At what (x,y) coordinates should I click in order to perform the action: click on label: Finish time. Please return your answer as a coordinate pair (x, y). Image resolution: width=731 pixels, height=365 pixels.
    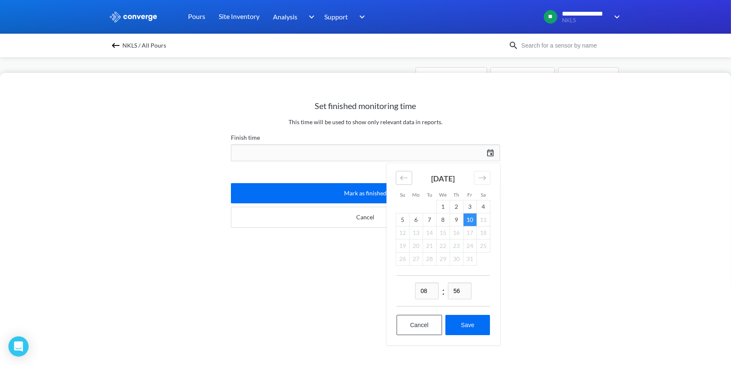
    Looking at the image, I should click on (366, 138).